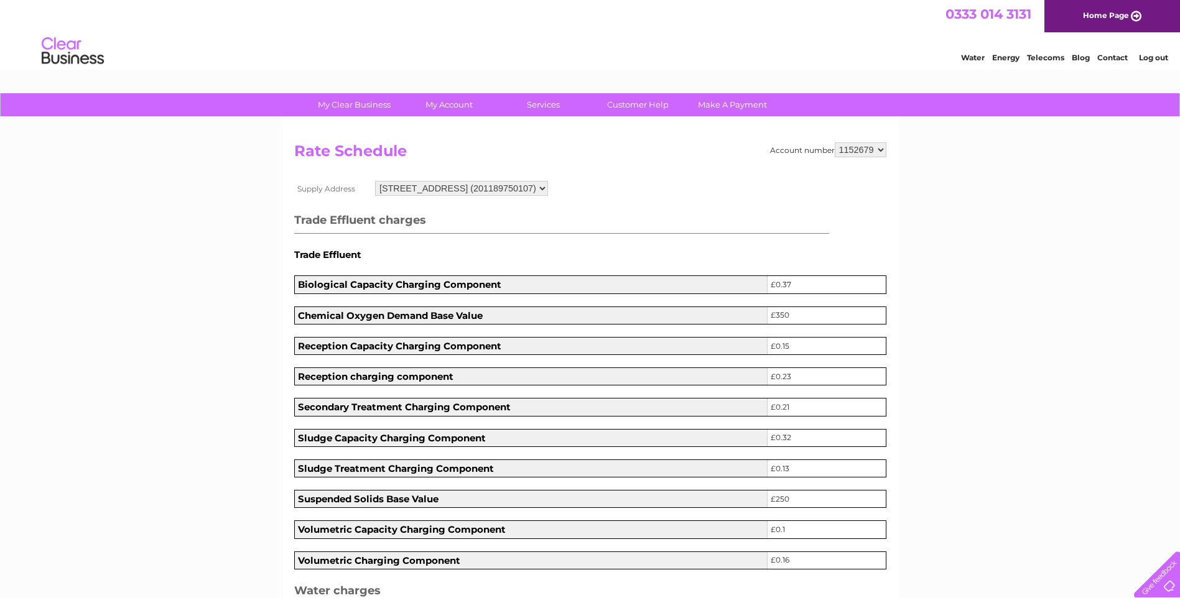 The height and width of the screenshot is (598, 1180). I want to click on h5: Trade Effluent, so click(590, 254).